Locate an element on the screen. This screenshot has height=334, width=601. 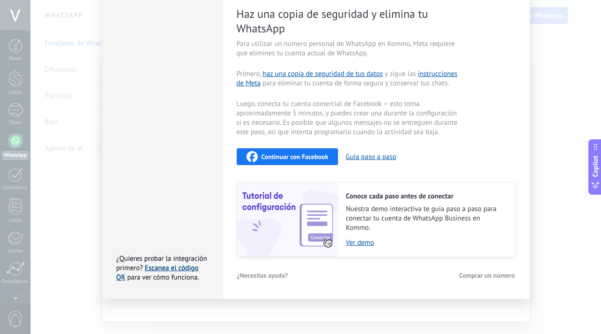
button: Continuar con Facebook is located at coordinates (288, 157).